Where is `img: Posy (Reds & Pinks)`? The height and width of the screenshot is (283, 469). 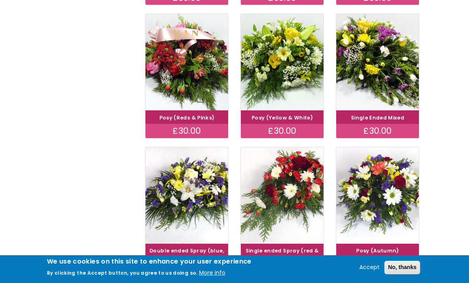
img: Posy (Reds & Pinks) is located at coordinates (187, 62).